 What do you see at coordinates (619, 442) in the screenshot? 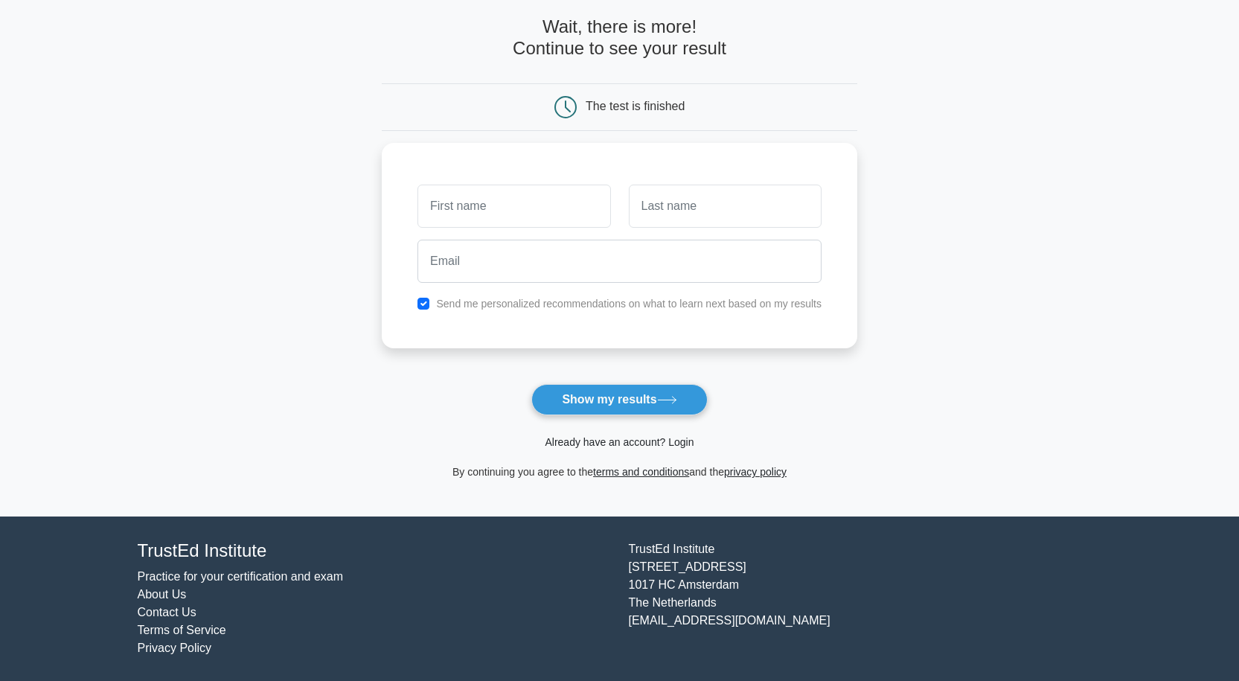
I see `a: Already have an account? Login` at bounding box center [619, 442].